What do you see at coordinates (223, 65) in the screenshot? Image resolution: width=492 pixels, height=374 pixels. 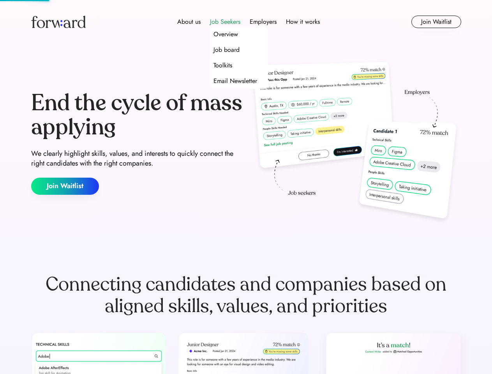 I see `div: Toolkits` at bounding box center [223, 65].